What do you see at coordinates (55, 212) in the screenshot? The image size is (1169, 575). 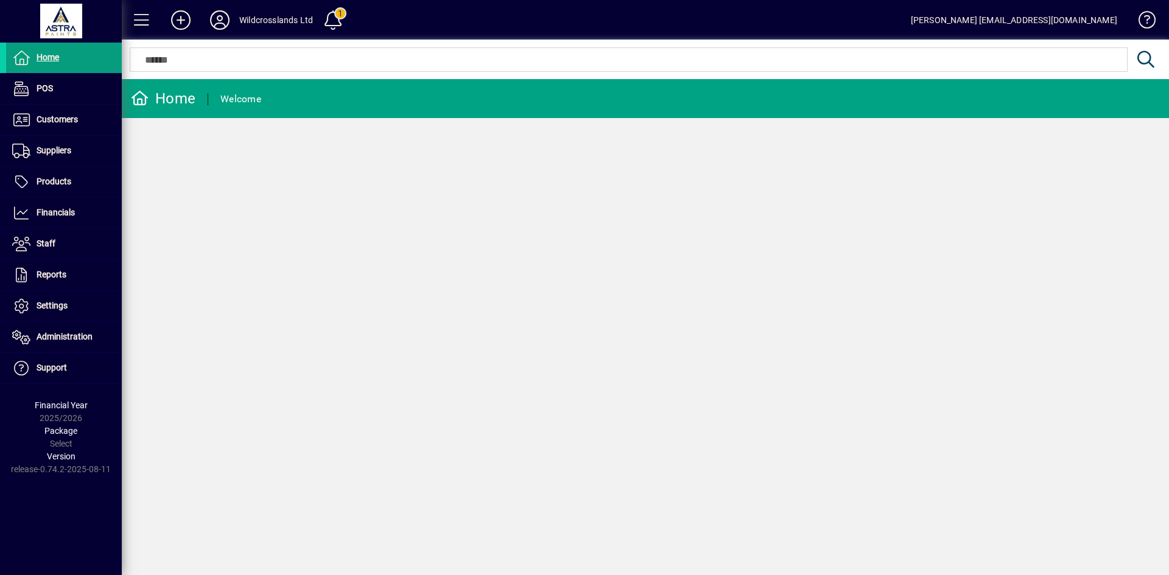 I see `span: Financials` at bounding box center [55, 212].